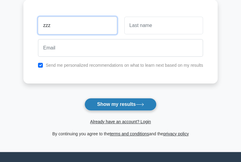  Describe the element at coordinates (120, 134) in the screenshot. I see `div: By continuing you agree to the and the` at that location.